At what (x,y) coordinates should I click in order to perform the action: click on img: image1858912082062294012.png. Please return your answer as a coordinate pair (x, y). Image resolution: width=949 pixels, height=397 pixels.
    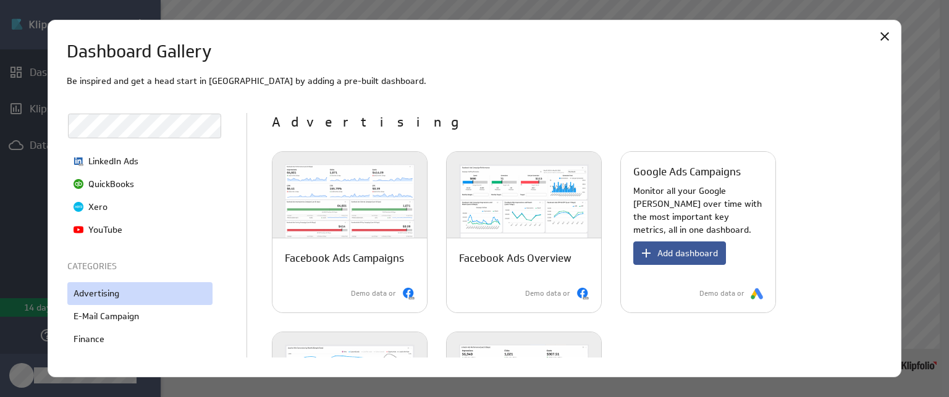
    Looking at the image, I should click on (78, 161).